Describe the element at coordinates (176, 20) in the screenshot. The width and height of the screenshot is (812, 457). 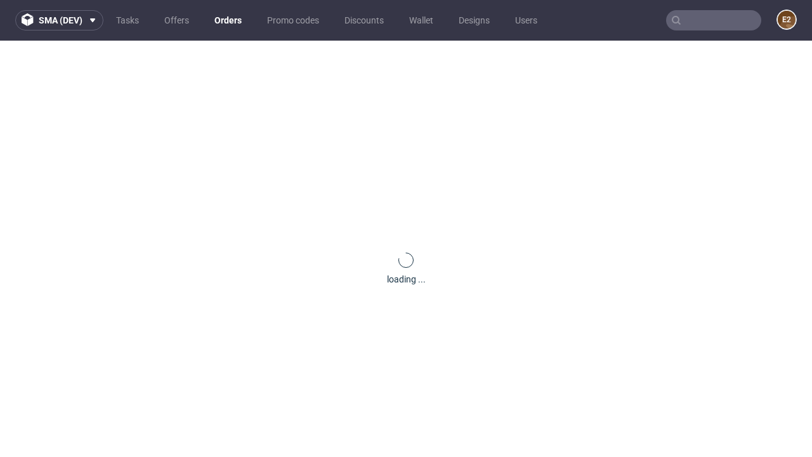
I see `a: Offers` at that location.